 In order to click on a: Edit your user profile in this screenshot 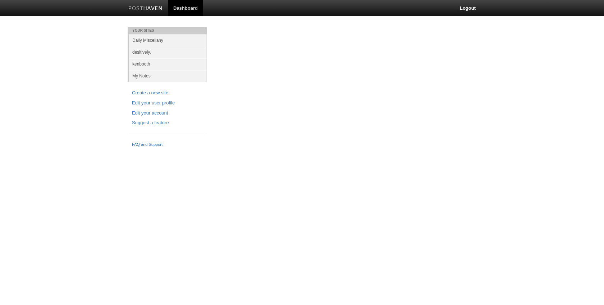, I will do `click(167, 103)`.